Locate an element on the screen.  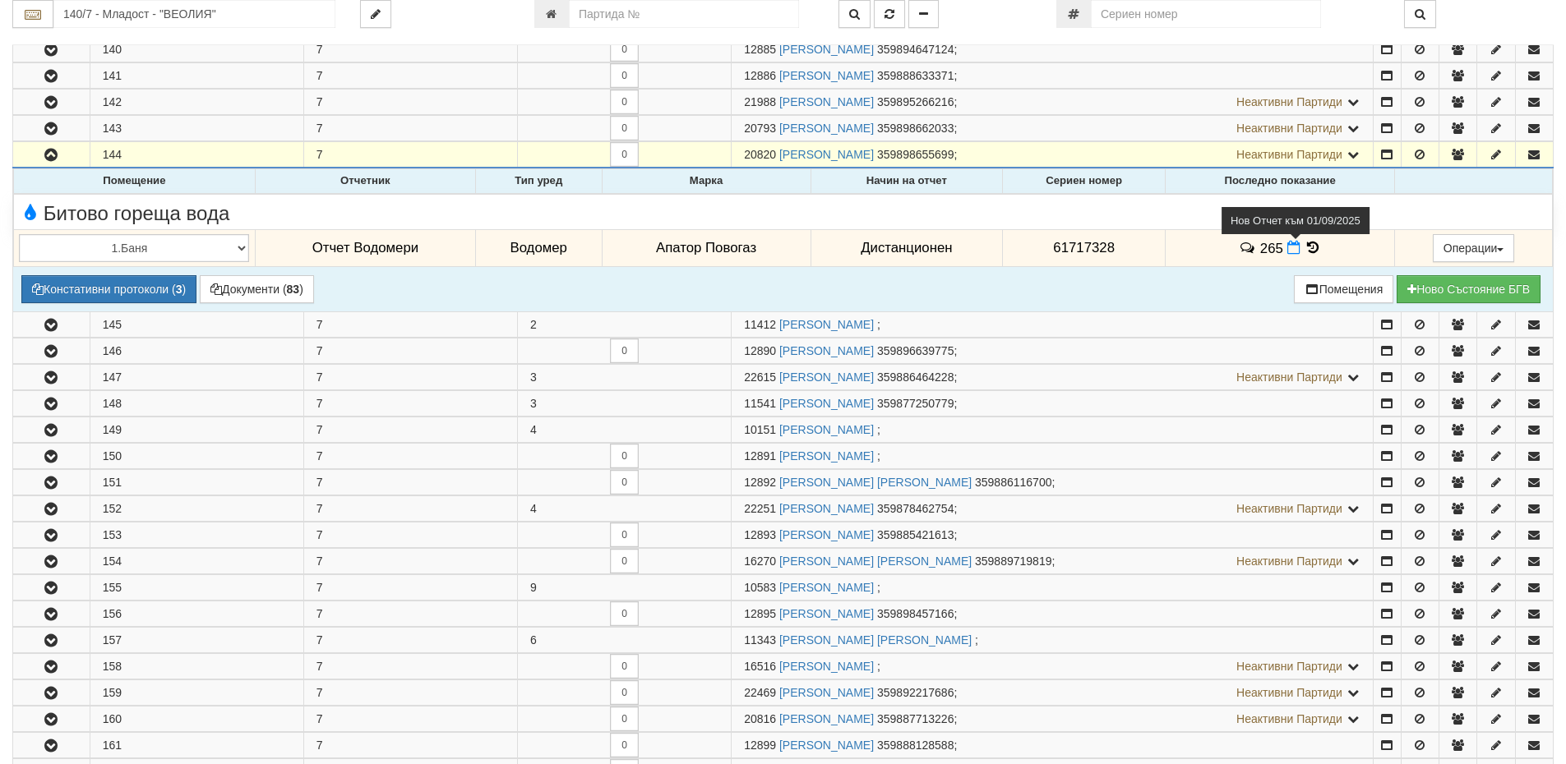
span: 2 is located at coordinates (533, 325).